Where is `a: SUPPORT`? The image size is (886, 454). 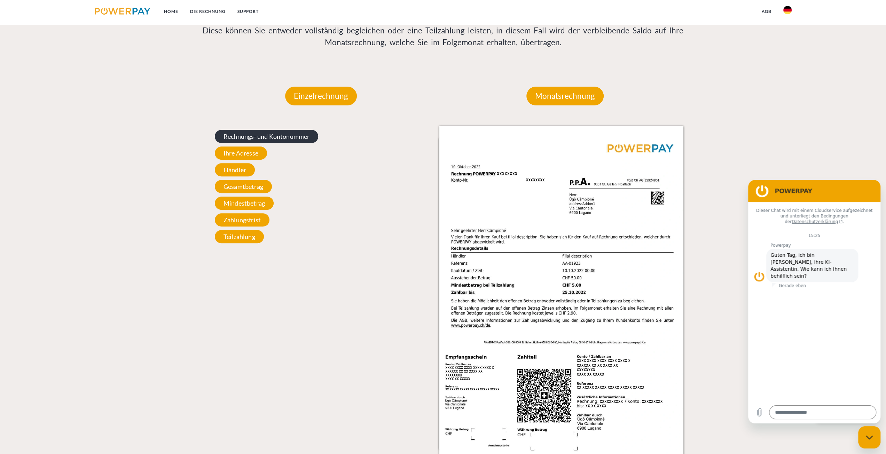 a: SUPPORT is located at coordinates (248, 11).